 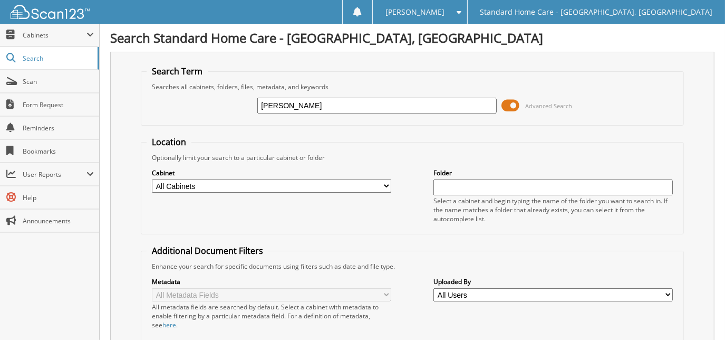 I want to click on label: Cabinet, so click(x=271, y=172).